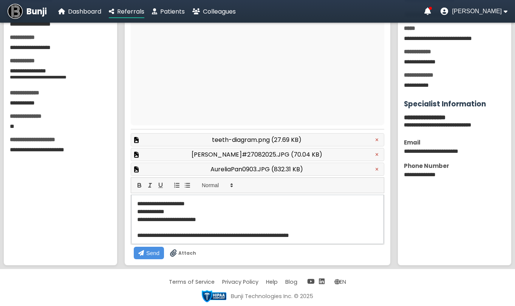  What do you see at coordinates (149, 253) in the screenshot?
I see `button: Send` at bounding box center [149, 253].